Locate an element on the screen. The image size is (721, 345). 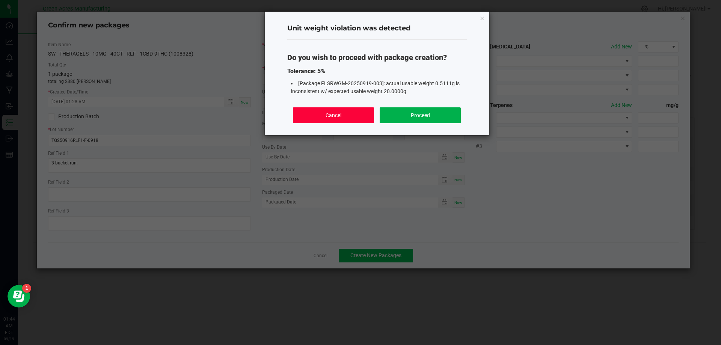
button: Close is located at coordinates (482, 18).